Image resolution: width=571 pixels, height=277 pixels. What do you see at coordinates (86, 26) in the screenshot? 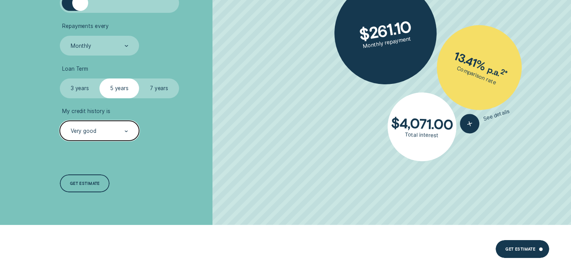
I see `span: Repayments every` at bounding box center [86, 26].